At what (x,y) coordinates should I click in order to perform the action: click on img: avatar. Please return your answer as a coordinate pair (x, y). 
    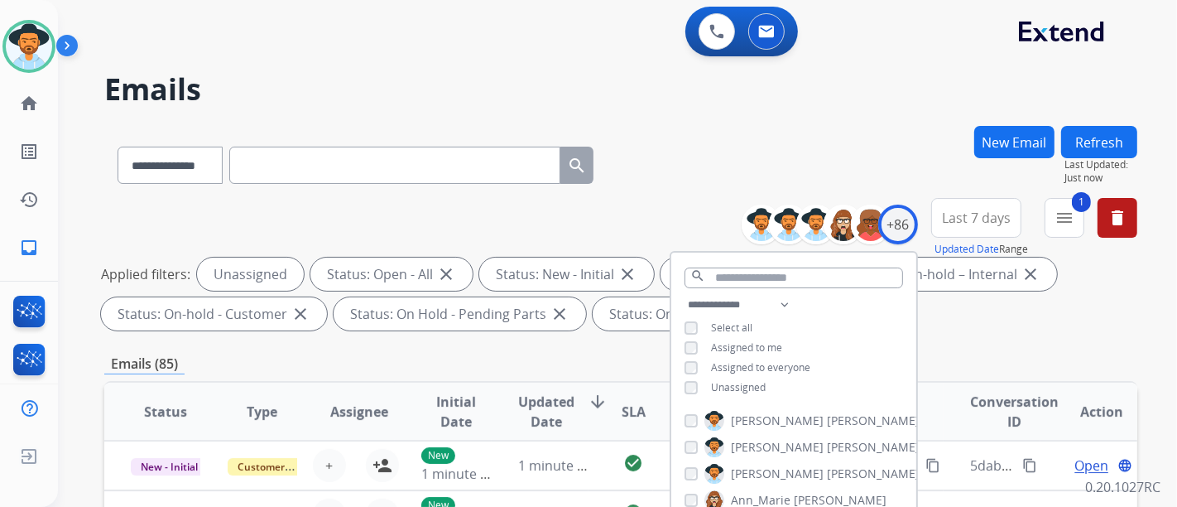
    Looking at the image, I should click on (29, 46).